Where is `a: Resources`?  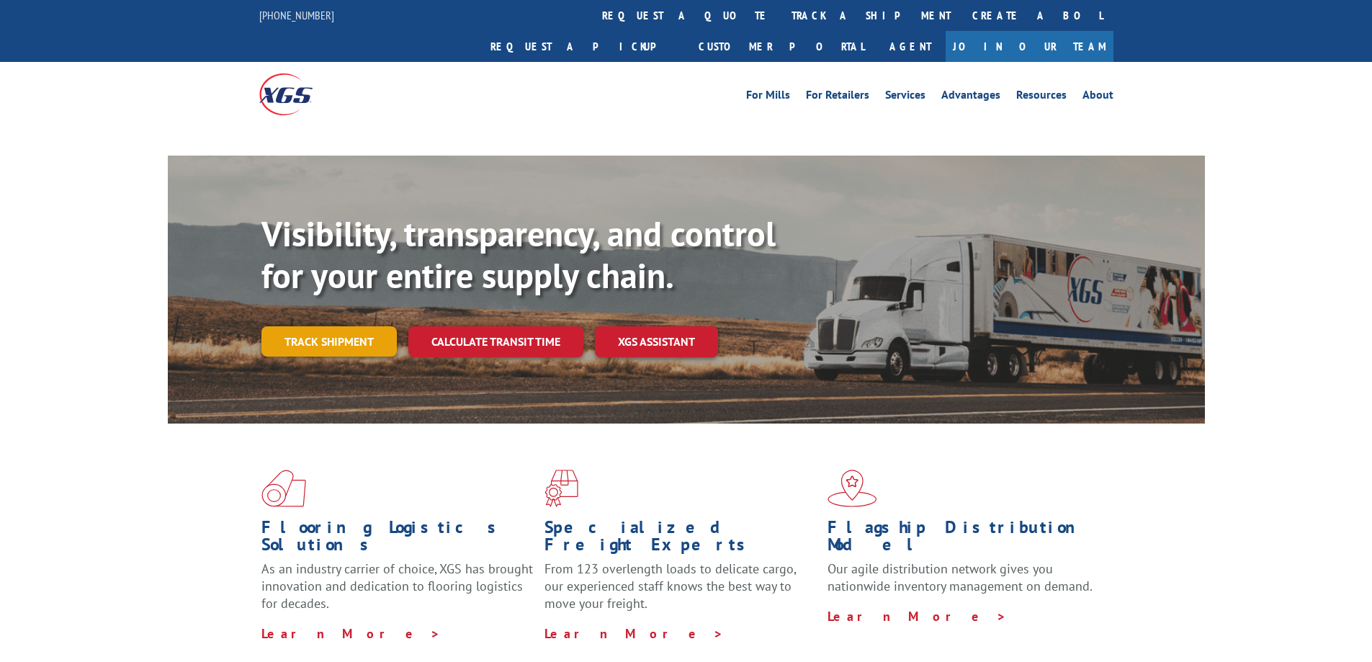 a: Resources is located at coordinates (1041, 97).